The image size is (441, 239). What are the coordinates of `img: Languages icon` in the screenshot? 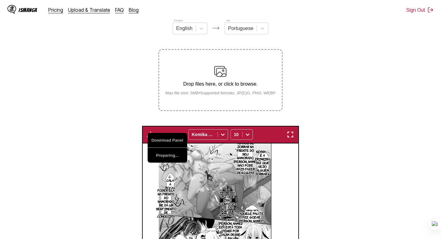 It's located at (216, 28).